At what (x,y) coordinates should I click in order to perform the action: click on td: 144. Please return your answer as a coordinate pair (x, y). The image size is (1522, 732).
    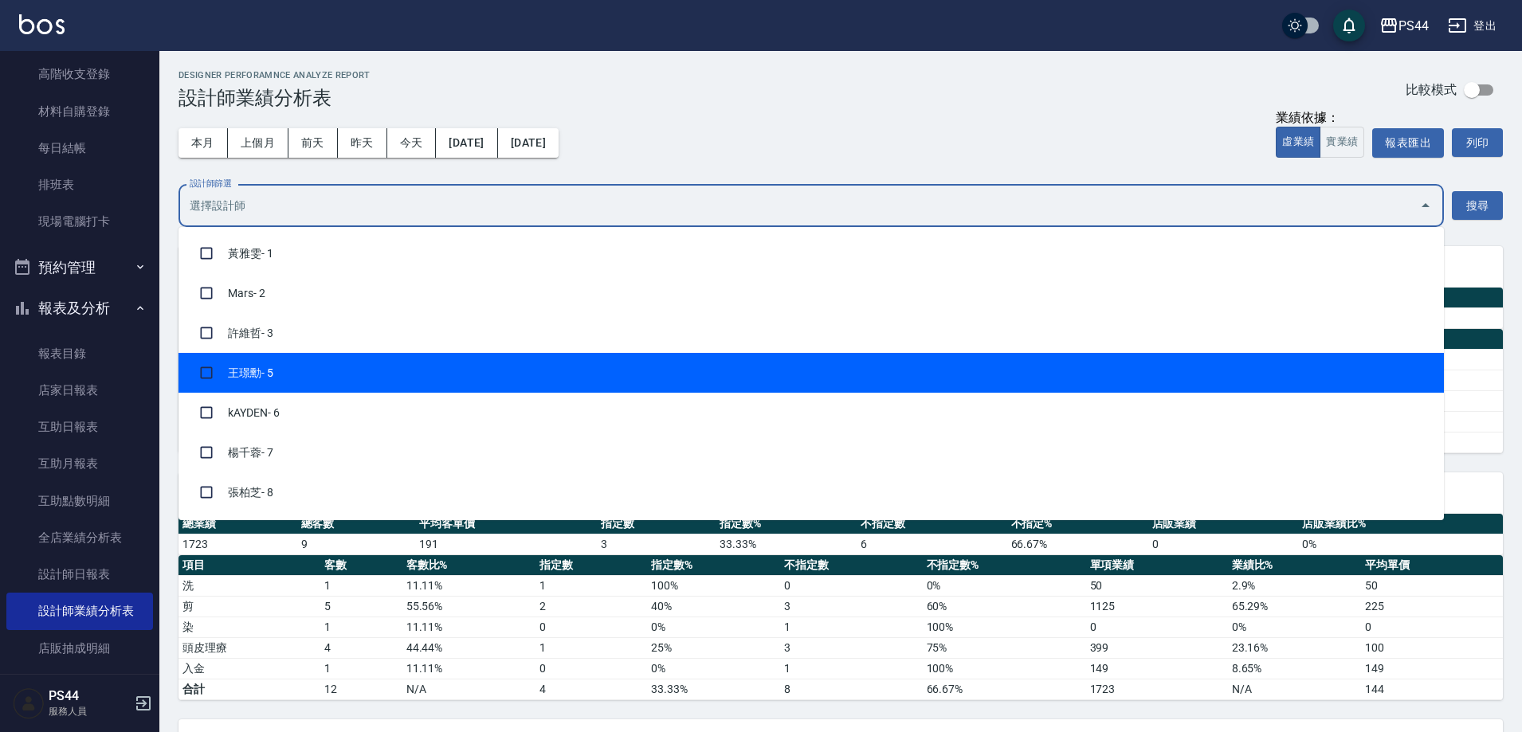
    Looking at the image, I should click on (1432, 689).